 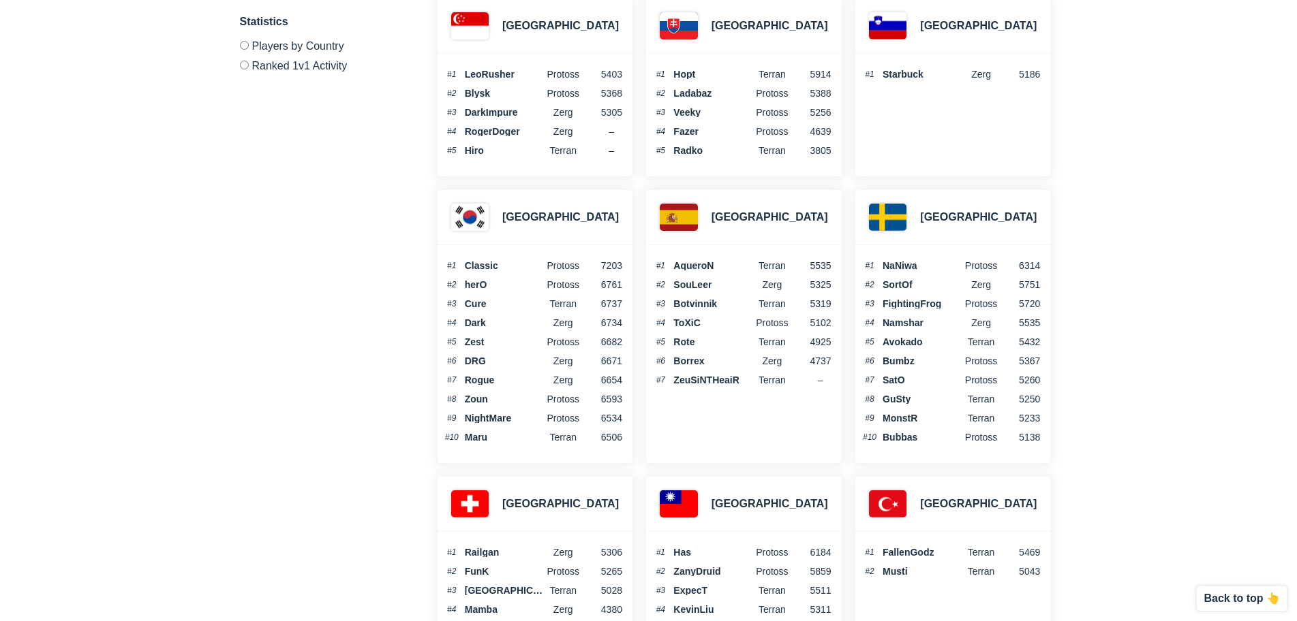 What do you see at coordinates (811, 572) in the screenshot?
I see `span: 5859` at bounding box center [811, 572].